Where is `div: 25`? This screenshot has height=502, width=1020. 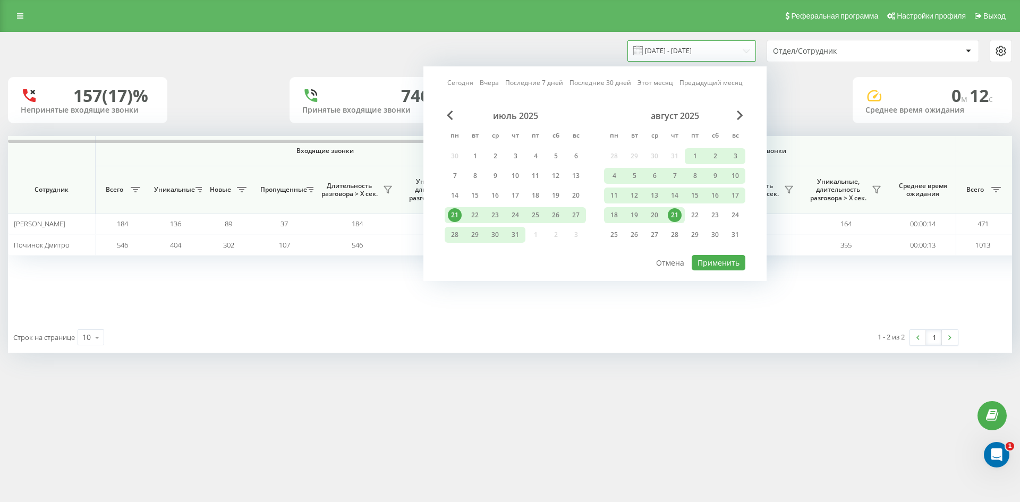
div: 25 is located at coordinates (536, 215).